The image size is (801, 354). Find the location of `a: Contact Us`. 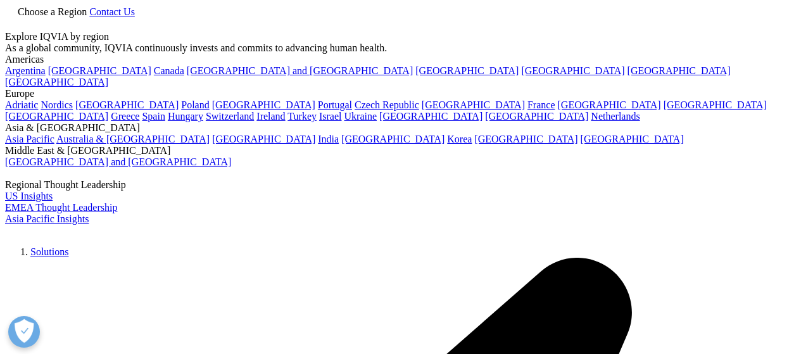

a: Contact Us is located at coordinates (112, 11).